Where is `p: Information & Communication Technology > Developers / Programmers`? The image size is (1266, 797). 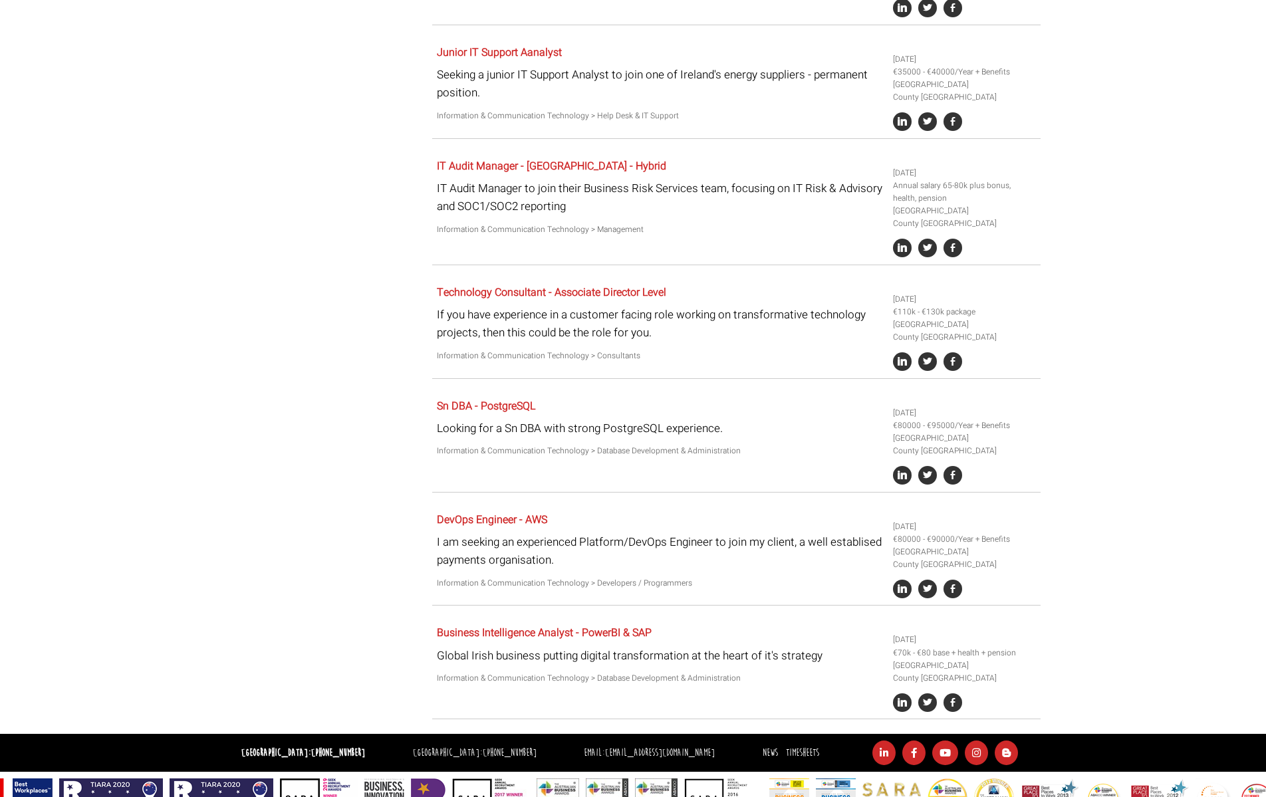 p: Information & Communication Technology > Developers / Programmers is located at coordinates (660, 583).